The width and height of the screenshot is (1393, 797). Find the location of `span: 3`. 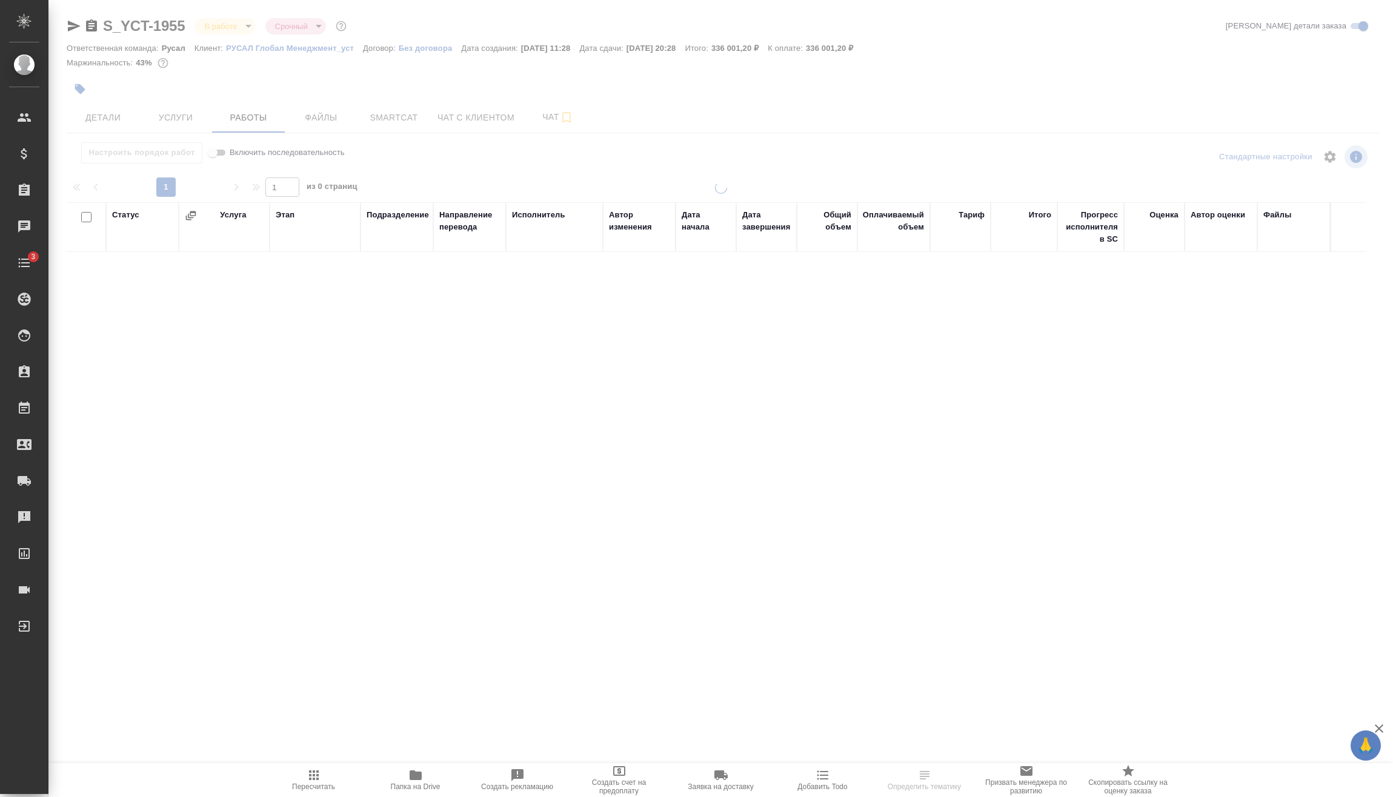

span: 3 is located at coordinates (33, 257).